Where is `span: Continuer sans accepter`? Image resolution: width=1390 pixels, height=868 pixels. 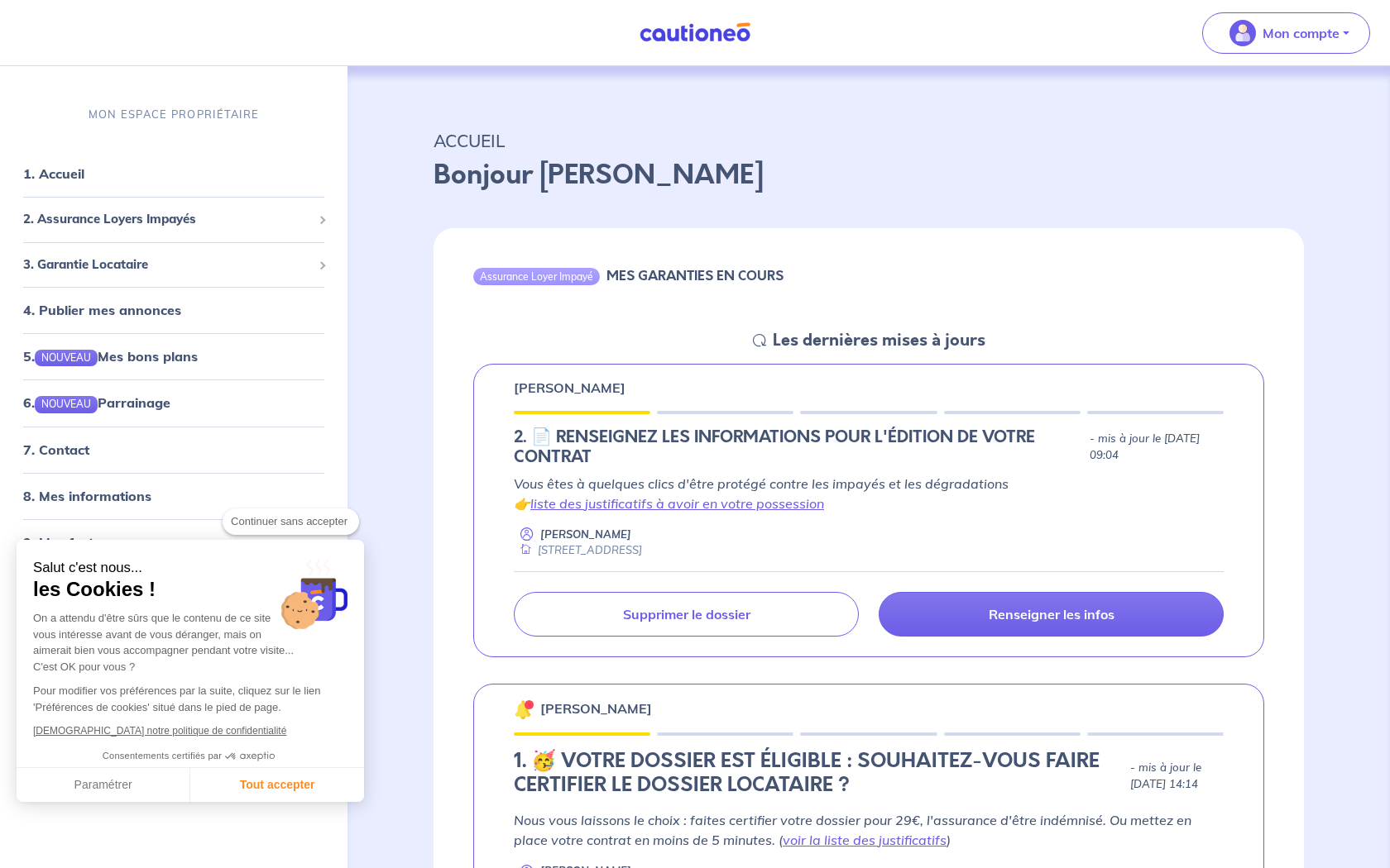 span: Continuer sans accepter is located at coordinates (291, 522).